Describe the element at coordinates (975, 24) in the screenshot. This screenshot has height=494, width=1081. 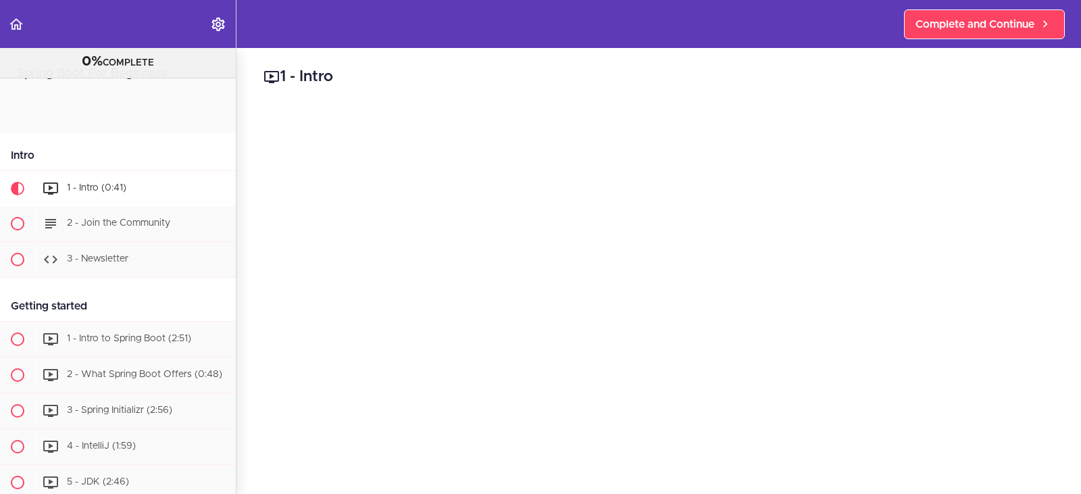
I see `span: Complete and Continue` at that location.